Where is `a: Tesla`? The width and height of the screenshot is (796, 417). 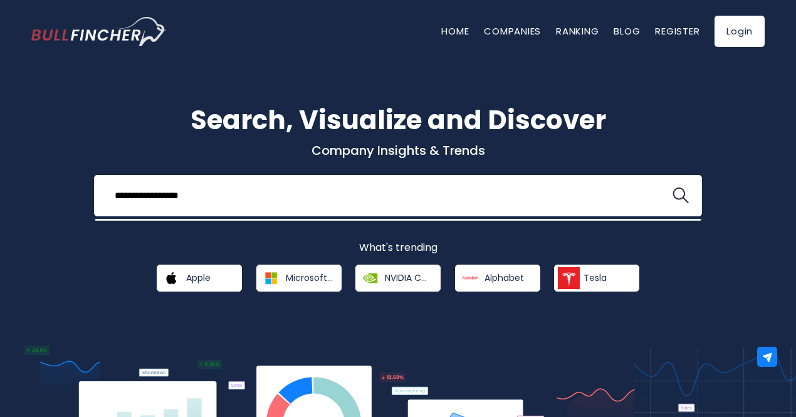 a: Tesla is located at coordinates (597, 278).